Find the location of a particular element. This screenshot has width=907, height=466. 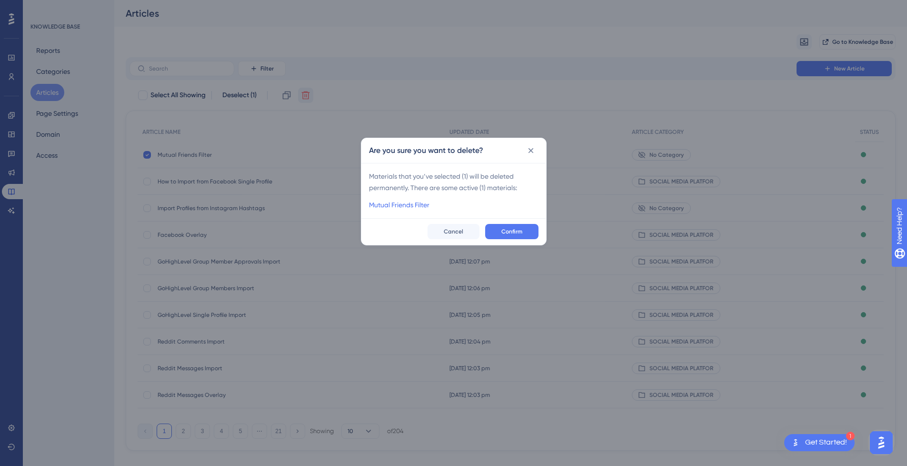

a: Mutual Friends Filter is located at coordinates (399, 205).